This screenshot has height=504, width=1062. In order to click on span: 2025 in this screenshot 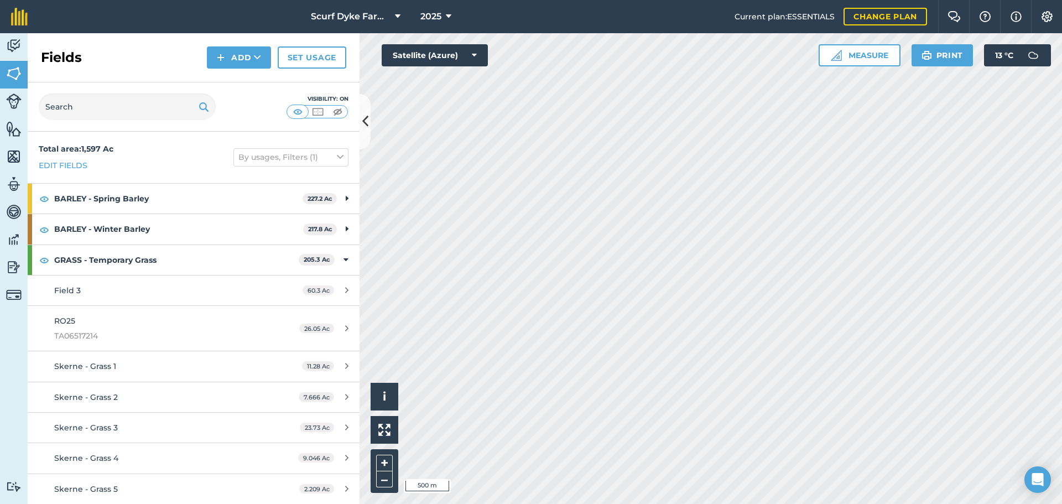, I will do `click(431, 17)`.